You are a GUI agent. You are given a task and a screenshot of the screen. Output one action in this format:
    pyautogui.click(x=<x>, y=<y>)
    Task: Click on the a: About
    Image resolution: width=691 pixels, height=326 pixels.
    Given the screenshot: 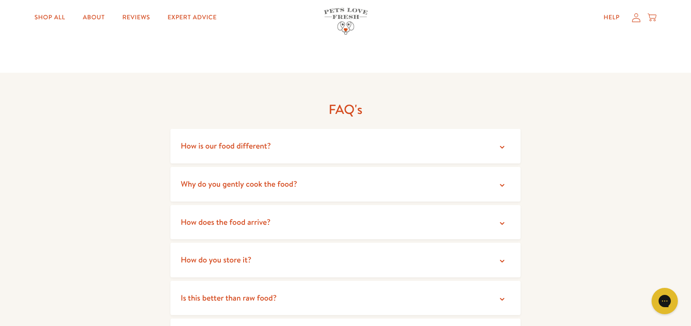 What is the action you would take?
    pyautogui.click(x=94, y=18)
    